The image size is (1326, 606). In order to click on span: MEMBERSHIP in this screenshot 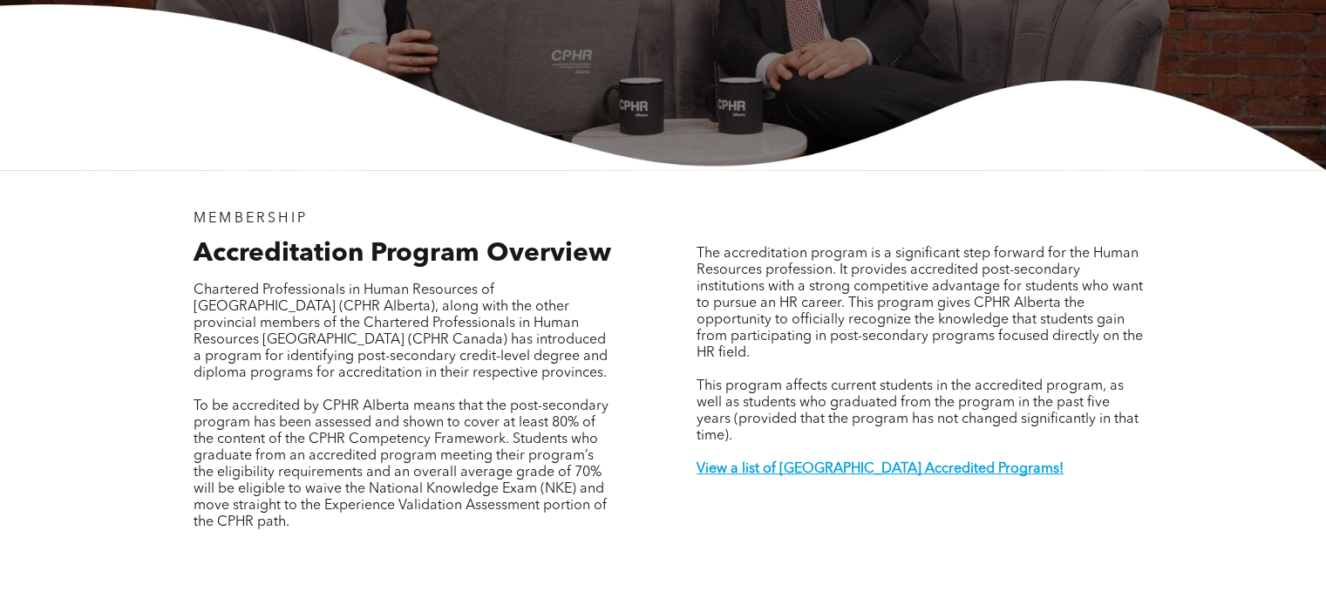, I will do `click(250, 219)`.